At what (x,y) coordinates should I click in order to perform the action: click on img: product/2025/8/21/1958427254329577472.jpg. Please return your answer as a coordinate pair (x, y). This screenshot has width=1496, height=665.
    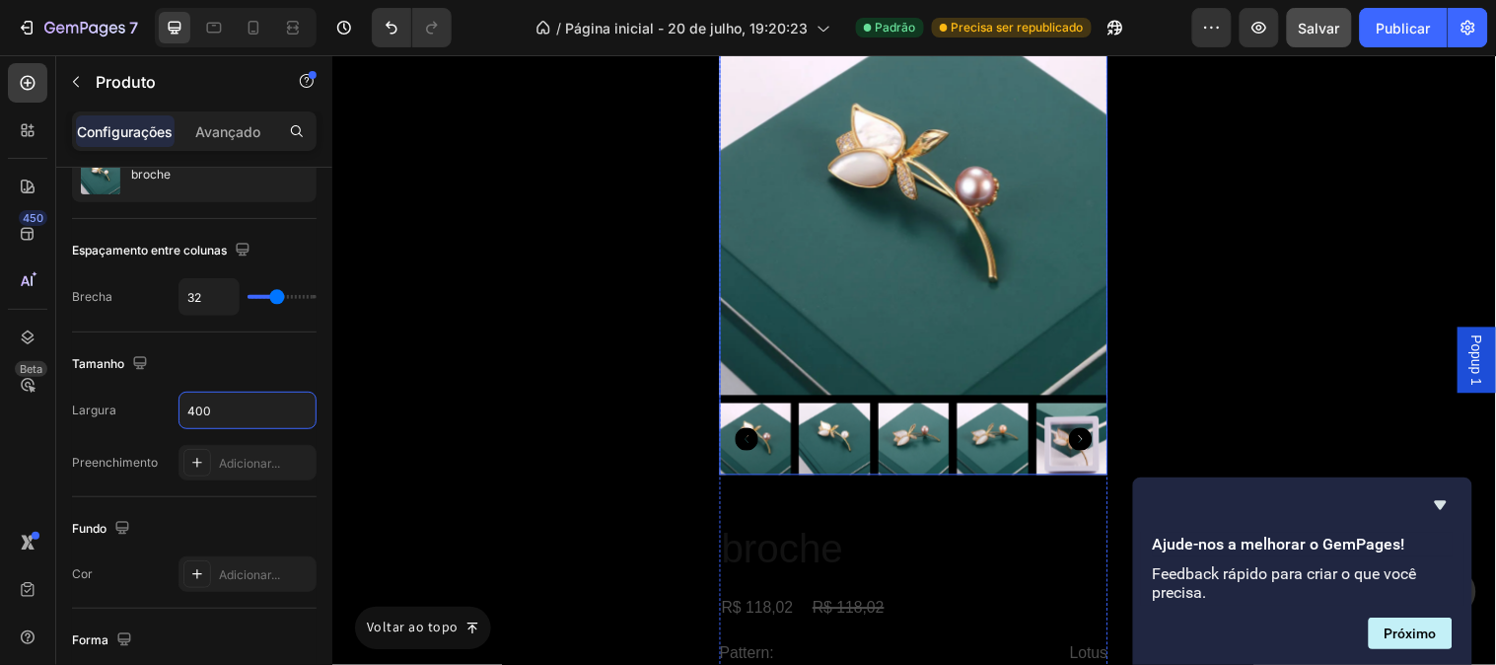
    Looking at the image, I should click on (512, 390).